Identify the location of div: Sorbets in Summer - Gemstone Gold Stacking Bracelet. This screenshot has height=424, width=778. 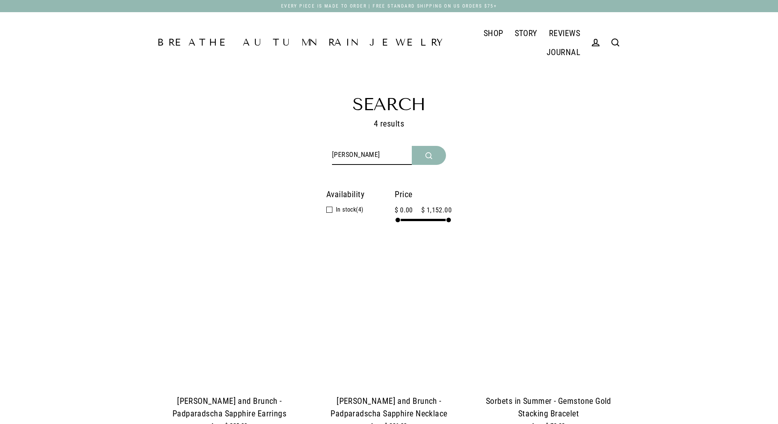
(548, 408).